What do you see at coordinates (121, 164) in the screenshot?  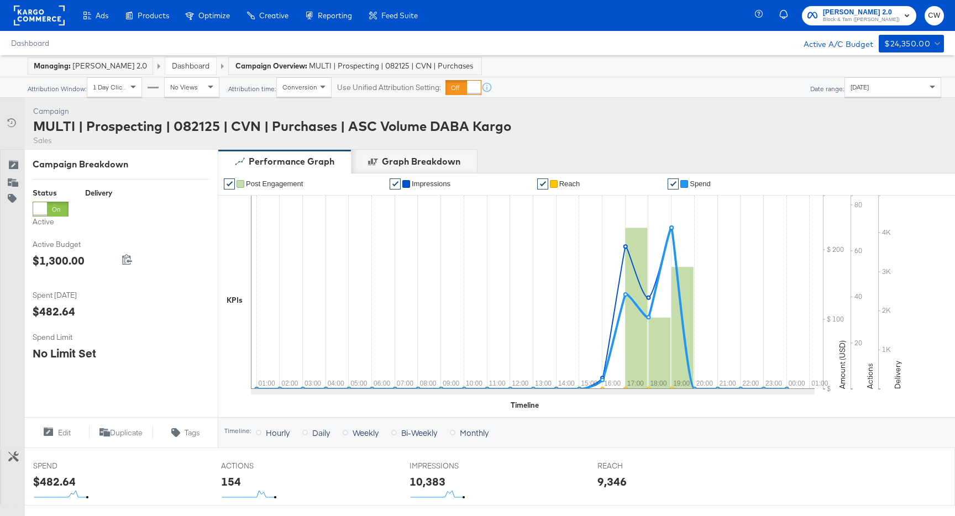 I see `div: Campaign Breakdown` at bounding box center [121, 164].